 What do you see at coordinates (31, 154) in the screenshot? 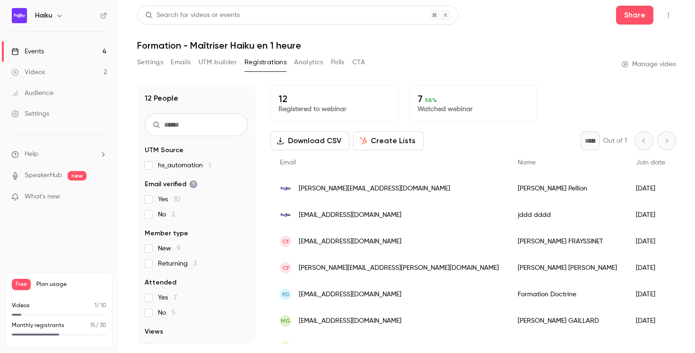
I see `span: Help` at bounding box center [31, 154].